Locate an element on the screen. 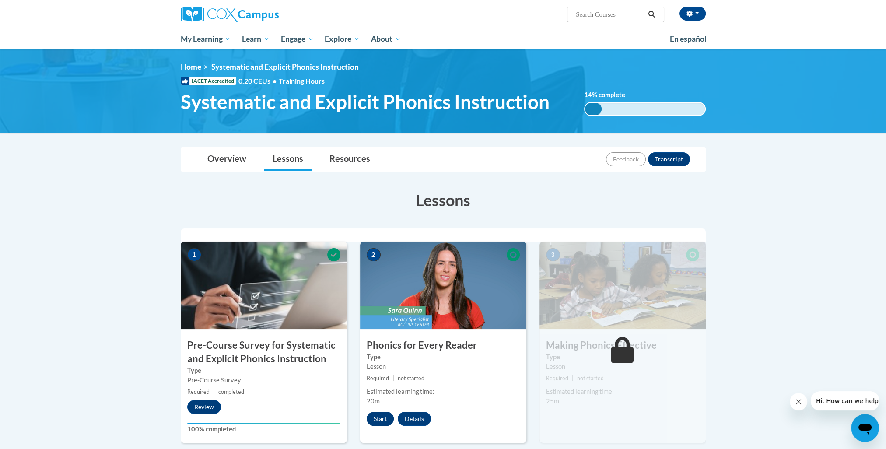 The image size is (886, 449). h3: Phonics for Every Reader is located at coordinates (443, 345).